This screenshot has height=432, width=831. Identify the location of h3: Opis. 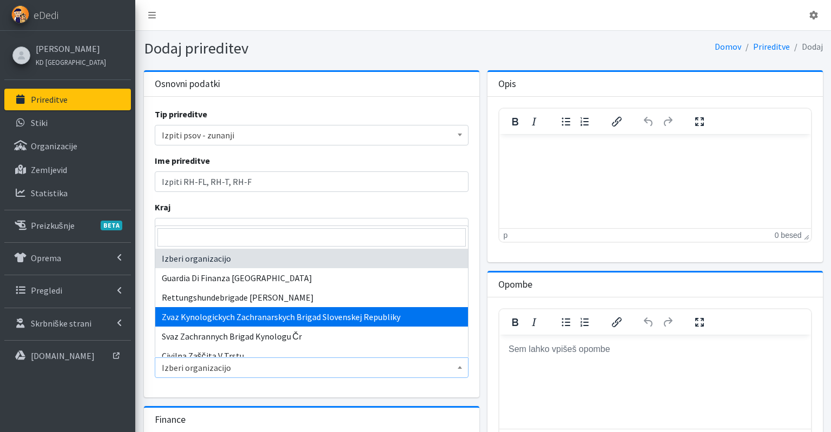
(507, 84).